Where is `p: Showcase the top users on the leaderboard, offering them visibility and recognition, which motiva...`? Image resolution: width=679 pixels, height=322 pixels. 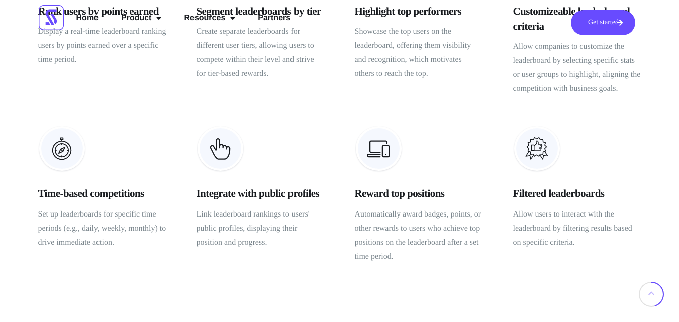
p: Showcase the top users on the leaderboard, offering them visibility and recognition, which motiva... is located at coordinates (418, 53).